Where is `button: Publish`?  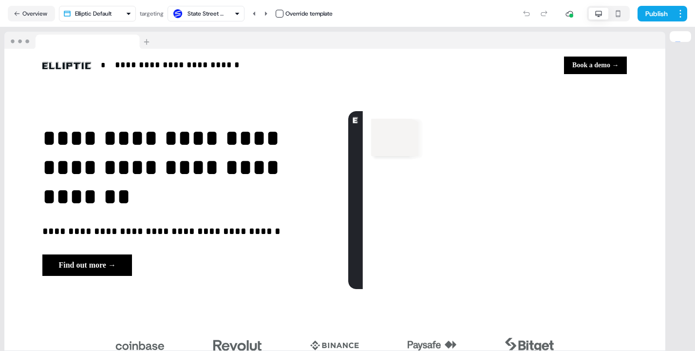
button: Publish is located at coordinates (656, 14).